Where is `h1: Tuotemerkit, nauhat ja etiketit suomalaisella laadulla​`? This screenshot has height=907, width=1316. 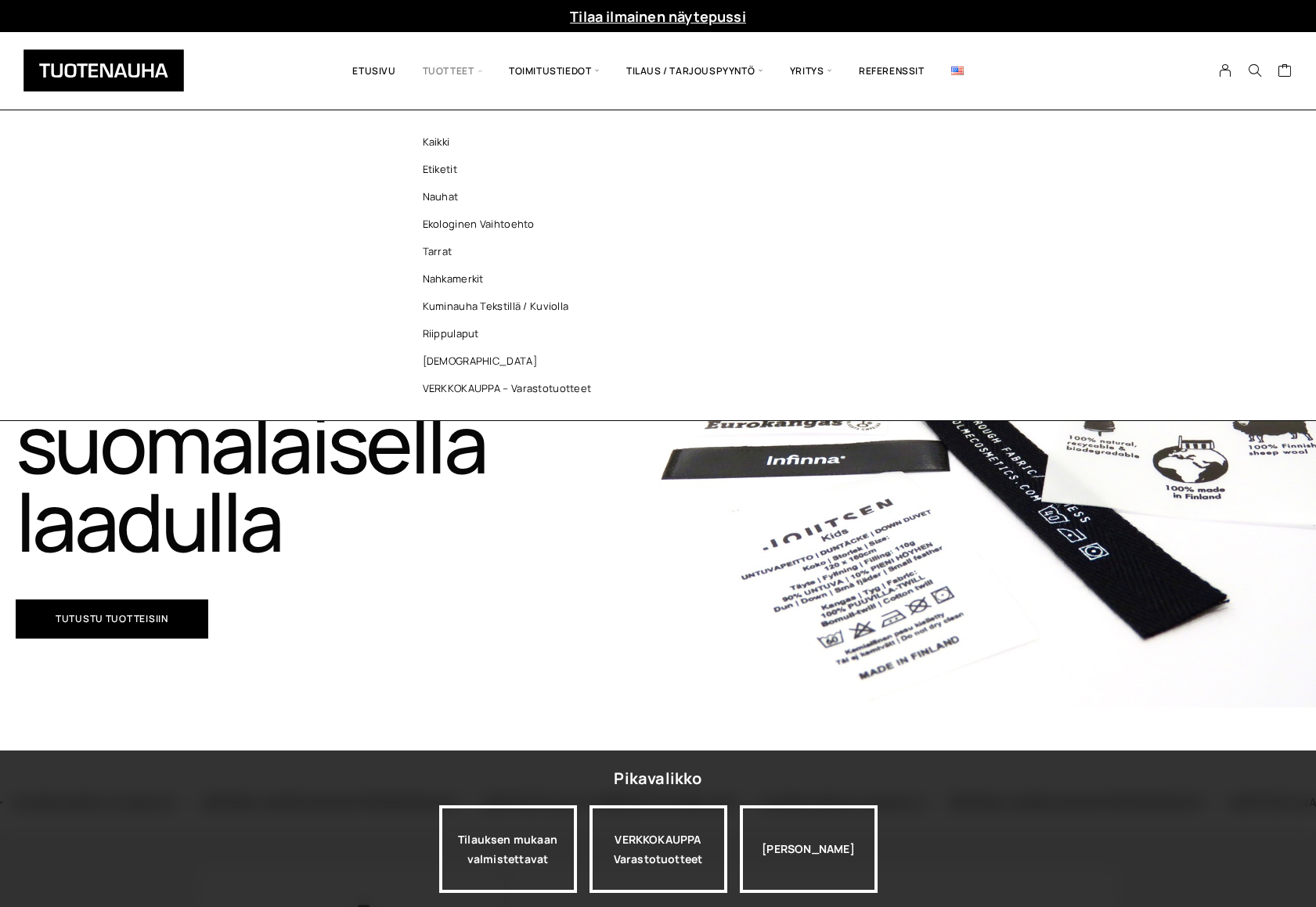 h1: Tuotemerkit, nauhat ja etiketit suomalaisella laadulla​ is located at coordinates (337, 404).